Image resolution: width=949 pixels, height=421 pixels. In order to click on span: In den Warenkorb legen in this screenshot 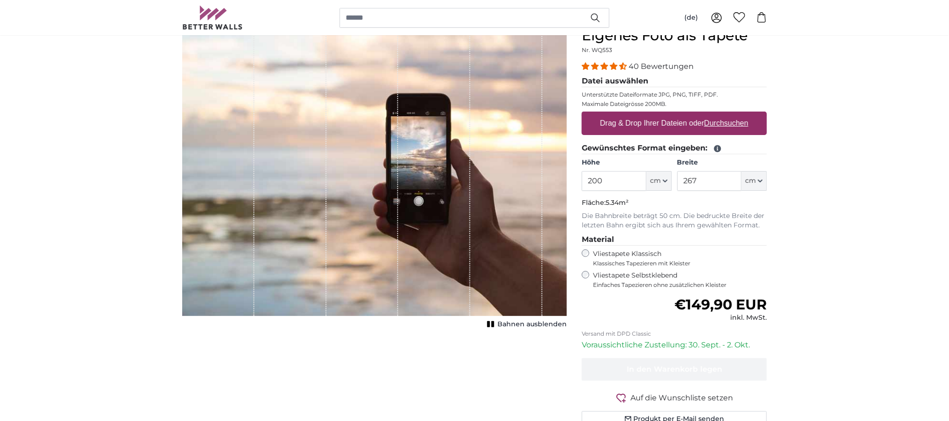, I will do `click(674, 369)`.